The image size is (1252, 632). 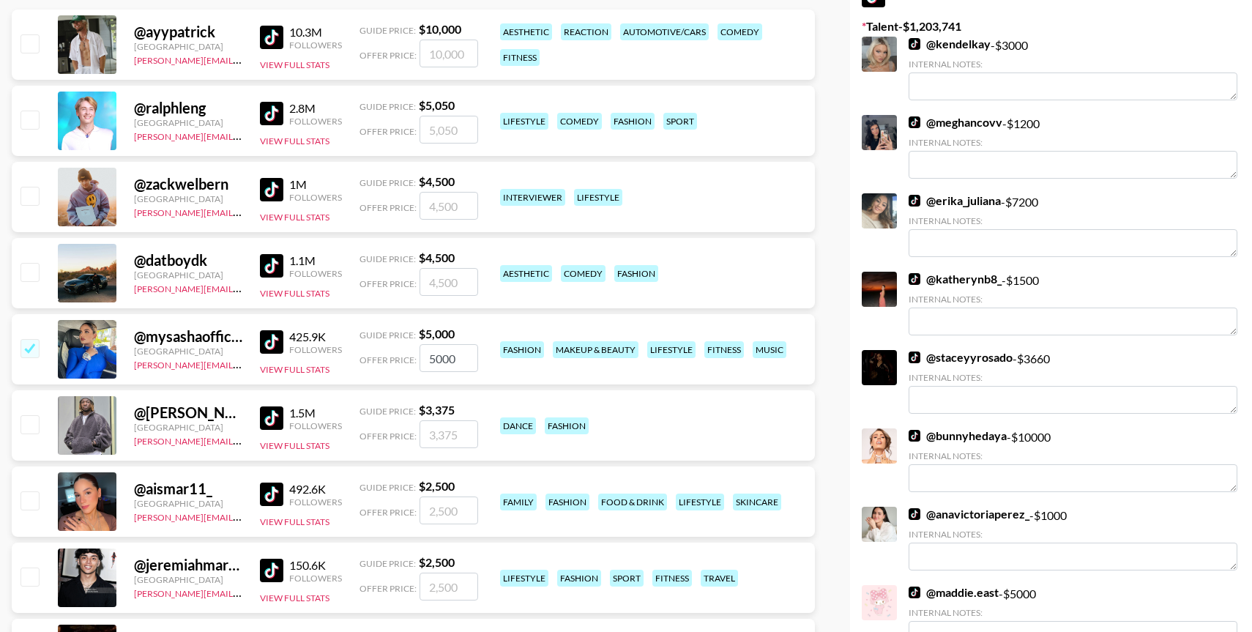 What do you see at coordinates (961, 357) in the screenshot?
I see `a: @staceyyrosado` at bounding box center [961, 357].